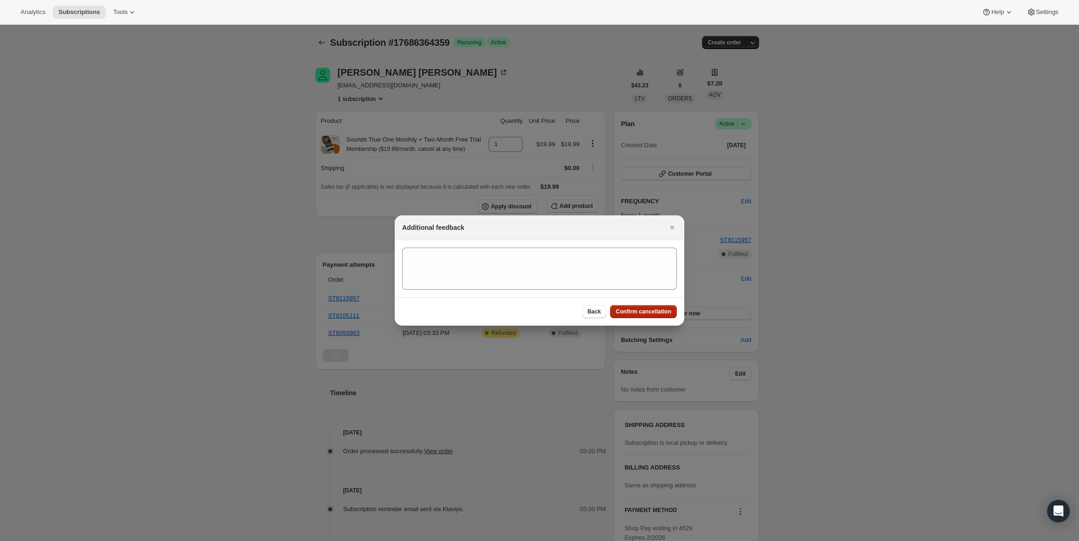  I want to click on div: Open Intercom Messenger, so click(1058, 511).